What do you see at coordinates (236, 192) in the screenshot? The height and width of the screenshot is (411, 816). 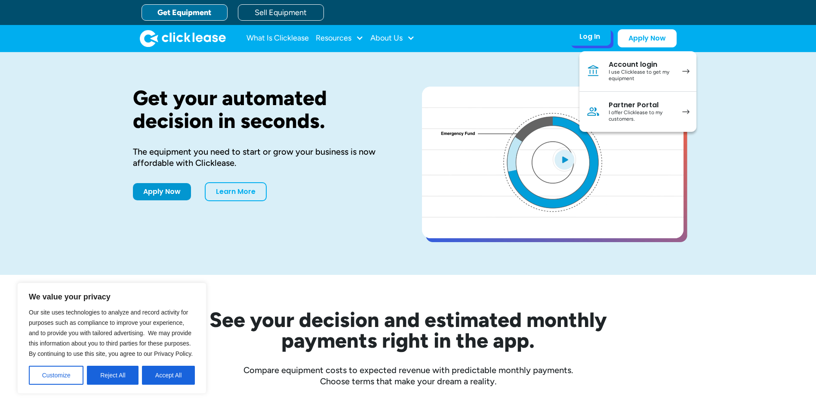 I see `a: Learn More` at bounding box center [236, 192].